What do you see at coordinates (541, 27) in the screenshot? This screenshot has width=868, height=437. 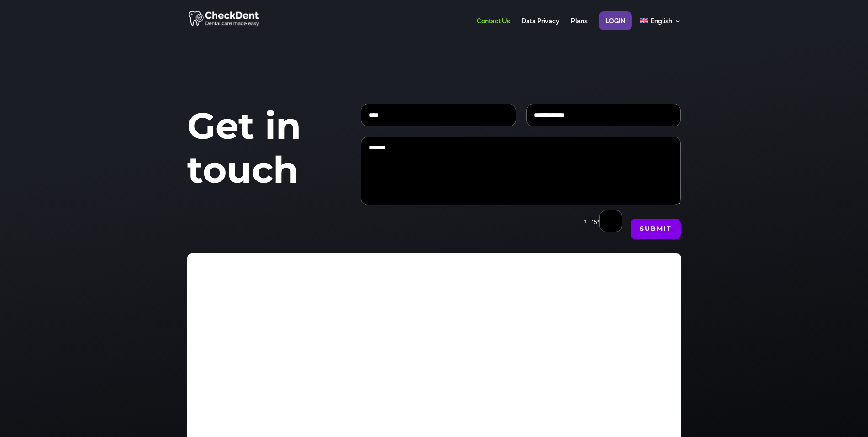 I see `a: Data Privacy` at bounding box center [541, 27].